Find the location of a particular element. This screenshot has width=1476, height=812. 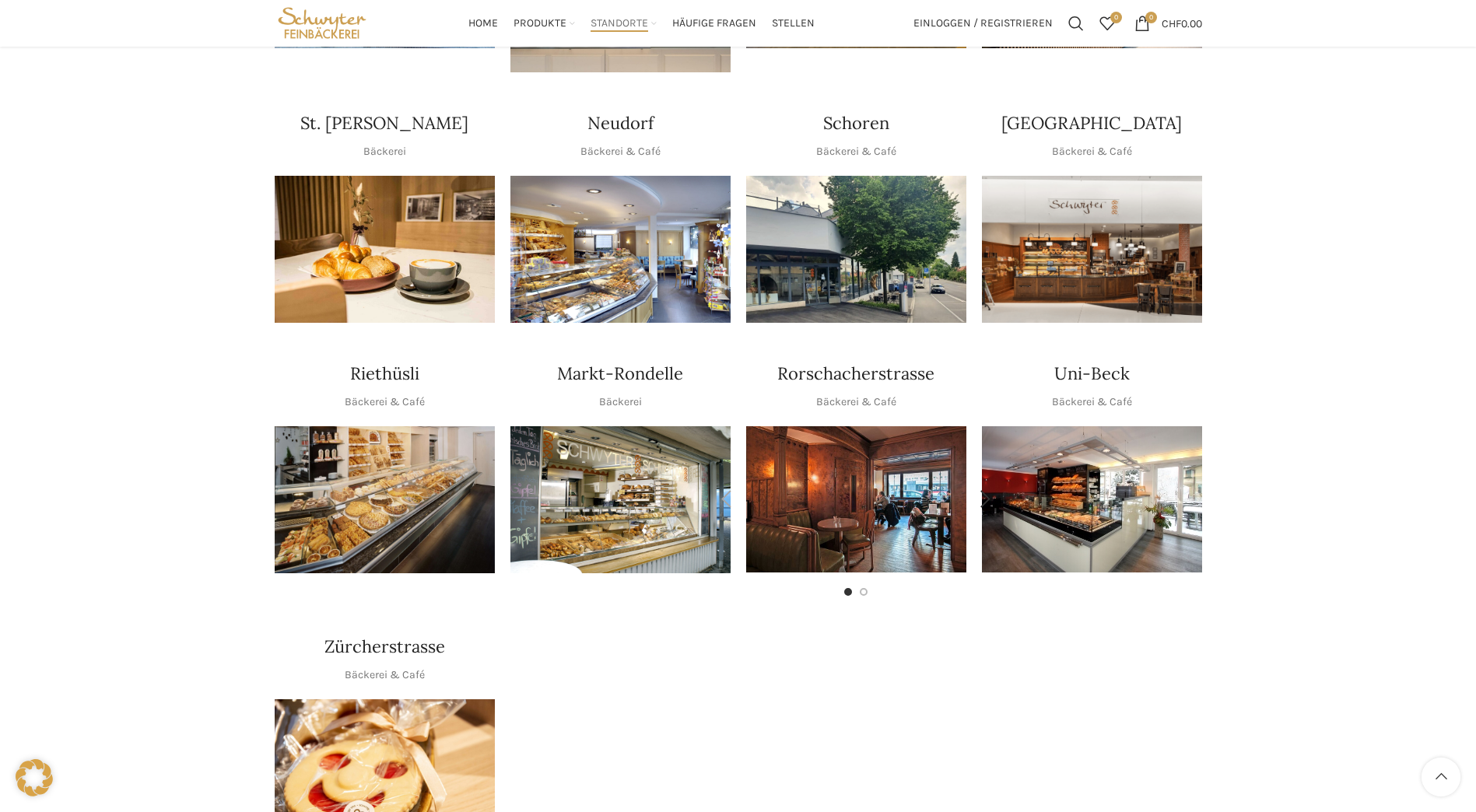

a: Suchen is located at coordinates (1076, 24).